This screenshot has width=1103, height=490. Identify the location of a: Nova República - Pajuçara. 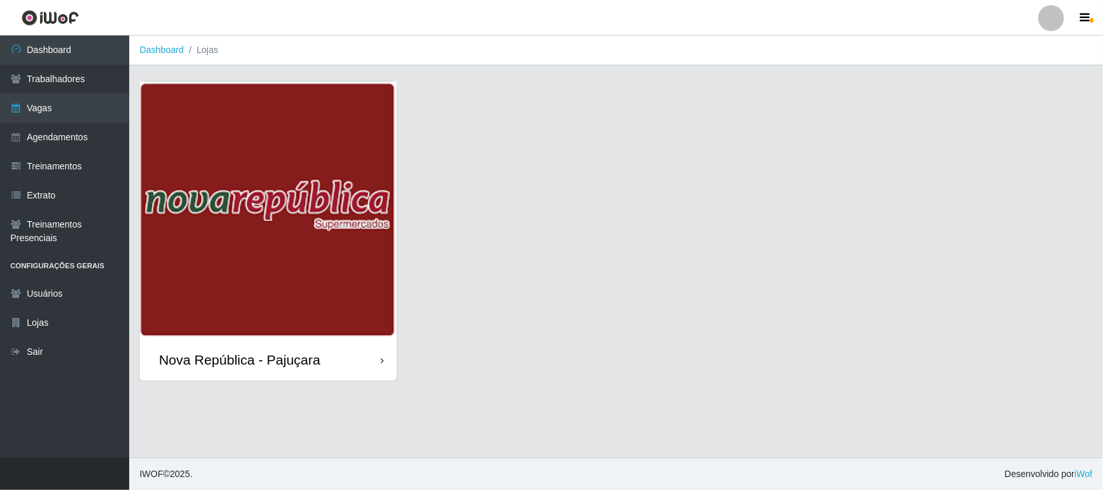
(268, 231).